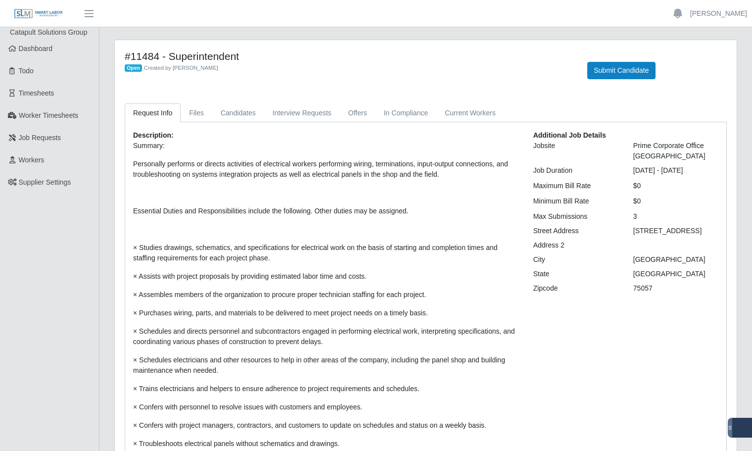 This screenshot has height=451, width=752. What do you see at coordinates (576, 201) in the screenshot?
I see `div: Minimum Bill Rate` at bounding box center [576, 201].